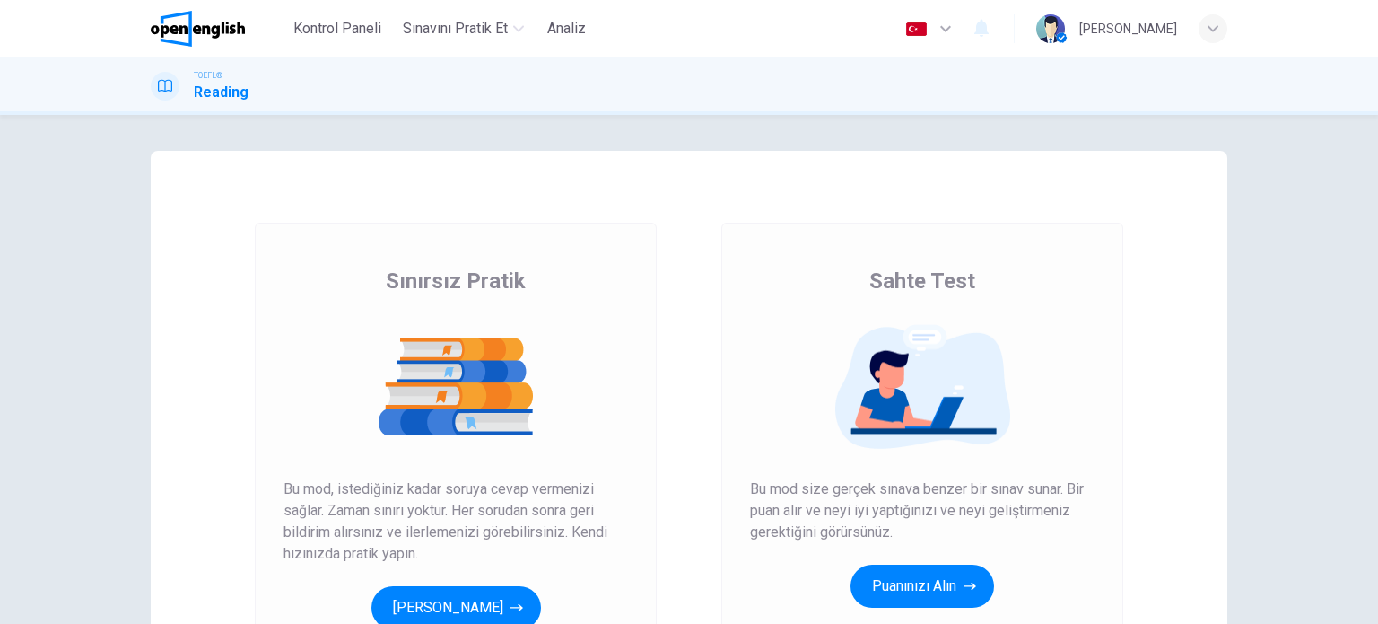  Describe the element at coordinates (922, 511) in the screenshot. I see `span: Bu mod size gerçek sınava benzer bir sınav sunar. Bir puan alır ve neyi iyi yaptığınızı ve neyi g...` at that location.